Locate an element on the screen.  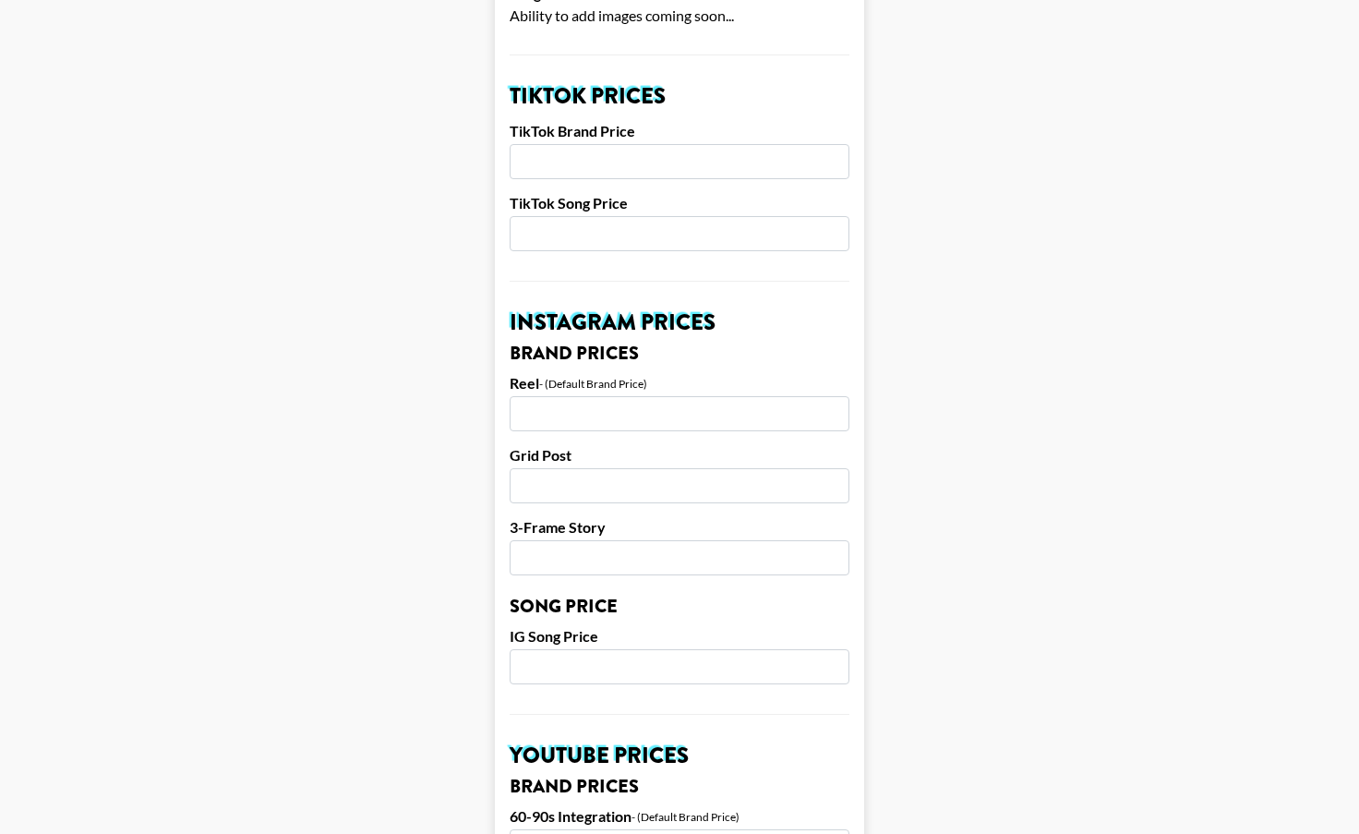
h2: YouTube Prices is located at coordinates (680, 755).